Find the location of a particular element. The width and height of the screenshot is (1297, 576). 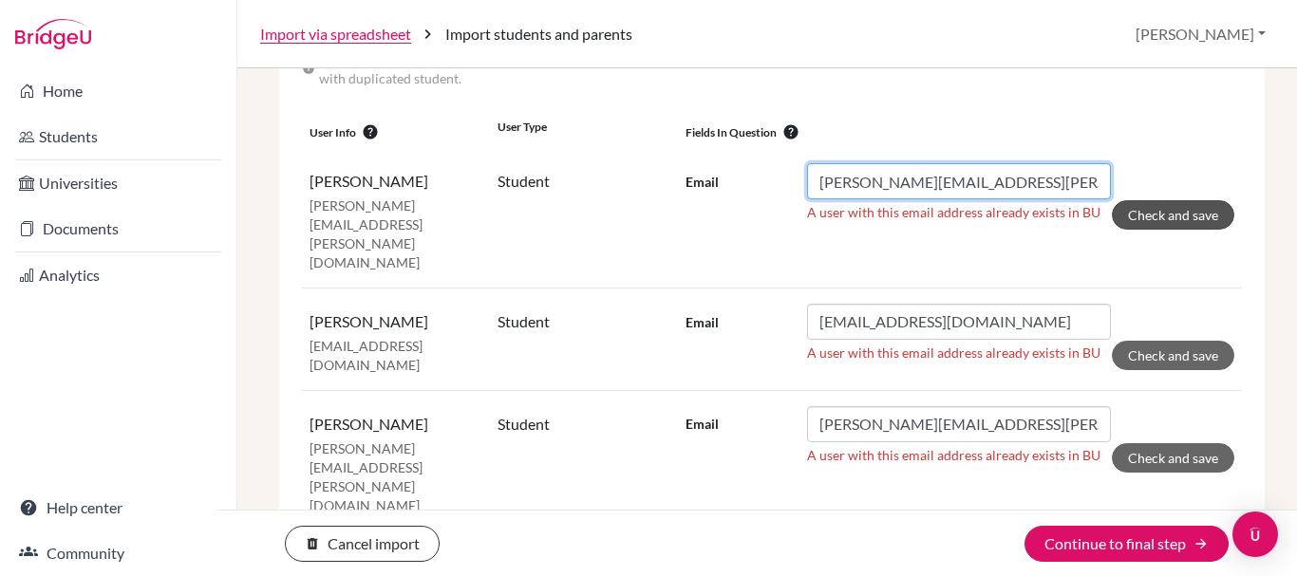

a: Documents is located at coordinates (118, 229).